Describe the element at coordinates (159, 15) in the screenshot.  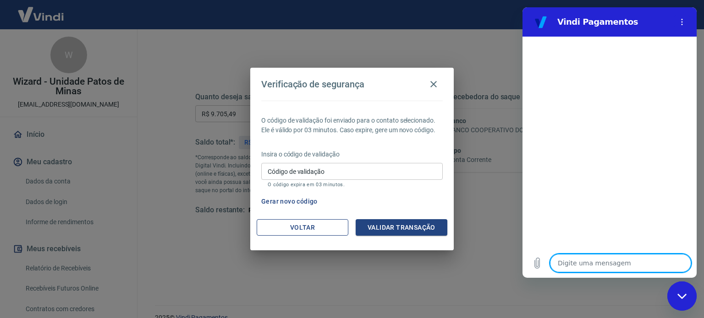
I see `button: Menu de opções` at that location.